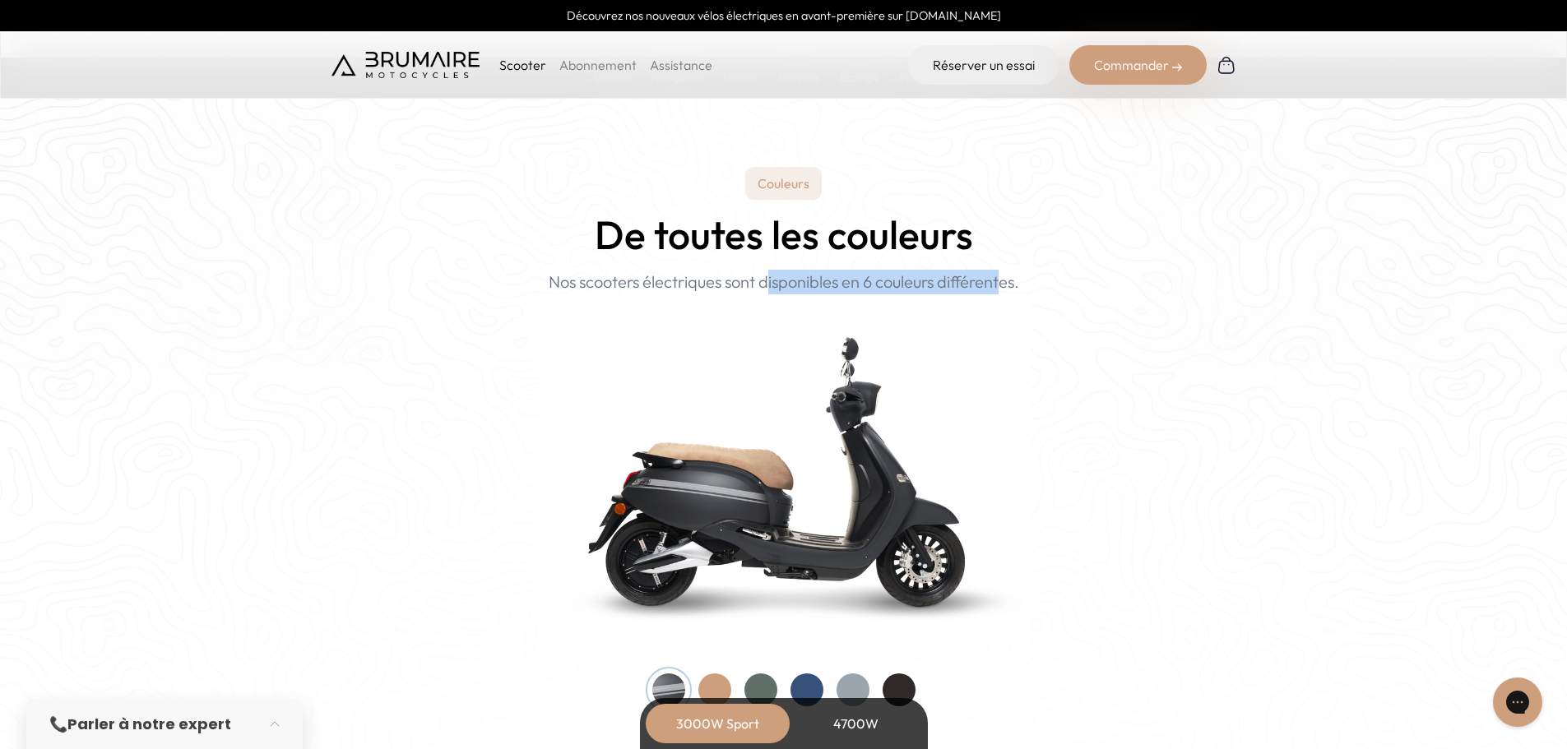  I want to click on a: Assistance, so click(681, 65).